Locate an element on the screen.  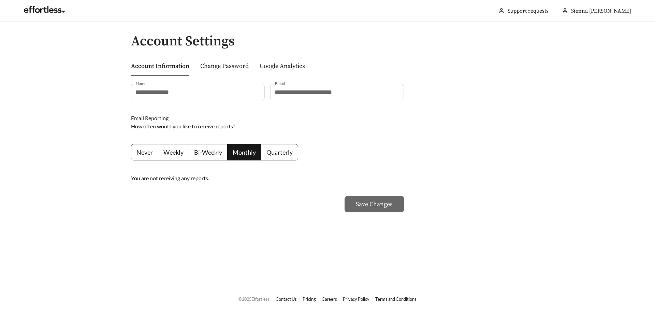
a: Support requests is located at coordinates (528, 11).